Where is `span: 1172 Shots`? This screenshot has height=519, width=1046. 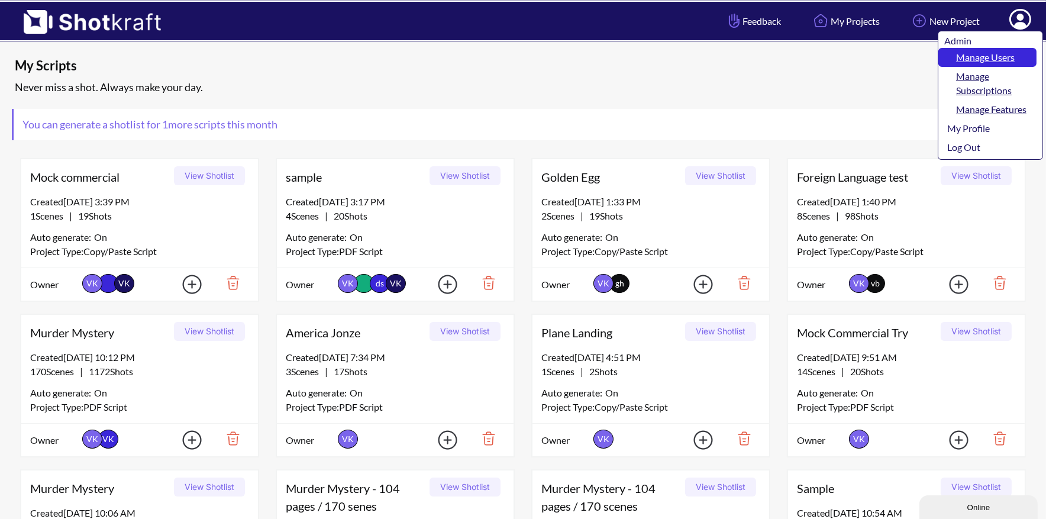 span: 1172 Shots is located at coordinates (108, 371).